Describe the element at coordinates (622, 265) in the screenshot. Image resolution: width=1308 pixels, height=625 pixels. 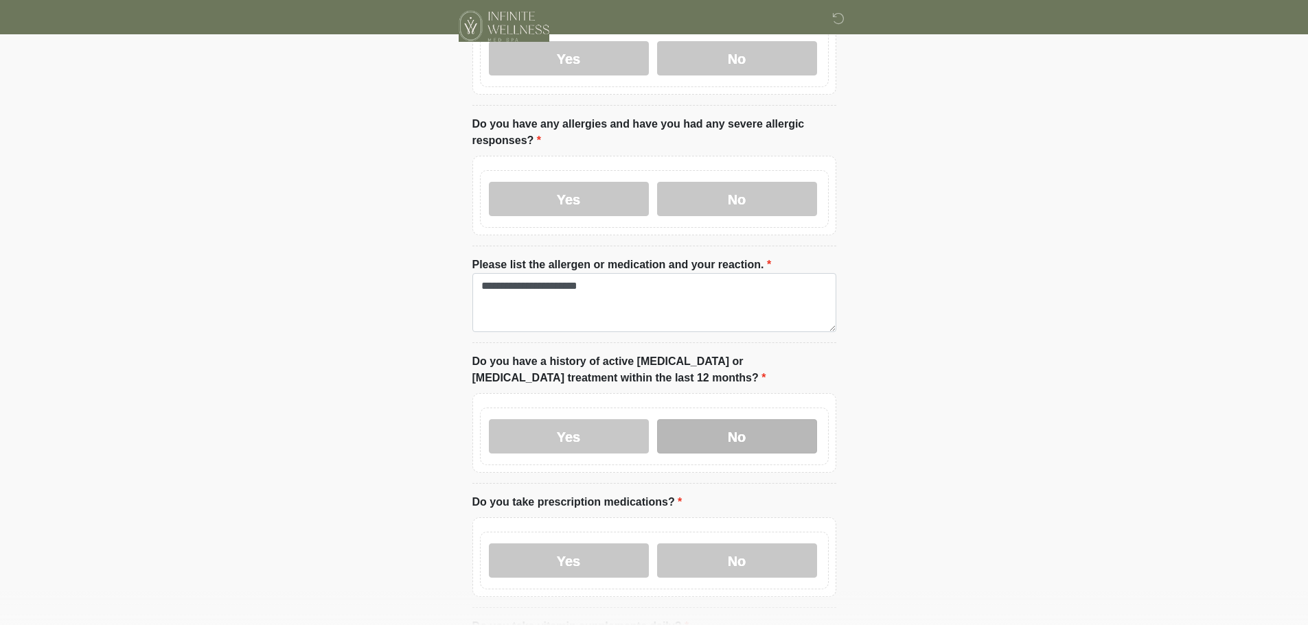
I see `label: Please list the allergen or medication and your reaction.` at that location.